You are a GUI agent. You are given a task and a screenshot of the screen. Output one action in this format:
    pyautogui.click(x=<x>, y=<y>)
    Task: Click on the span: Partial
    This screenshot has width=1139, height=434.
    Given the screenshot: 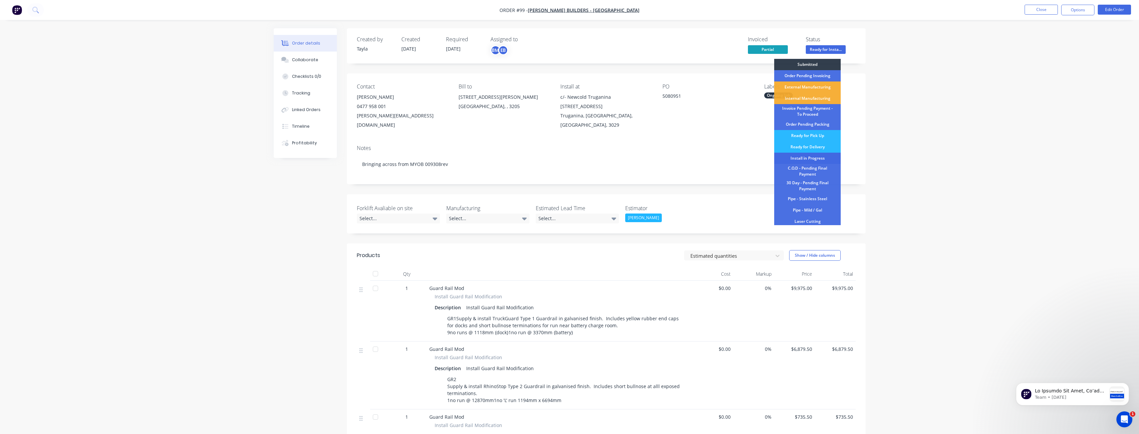 What is the action you would take?
    pyautogui.click(x=768, y=49)
    